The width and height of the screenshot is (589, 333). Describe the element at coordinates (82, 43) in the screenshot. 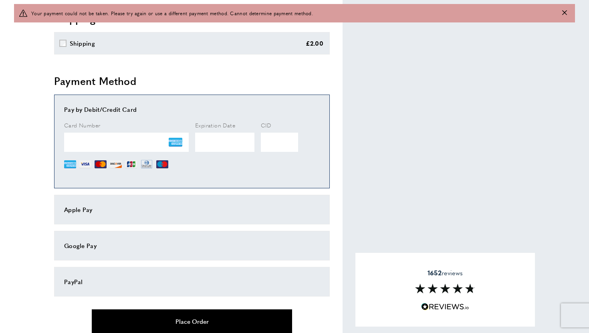

I see `div: Shipping` at that location.